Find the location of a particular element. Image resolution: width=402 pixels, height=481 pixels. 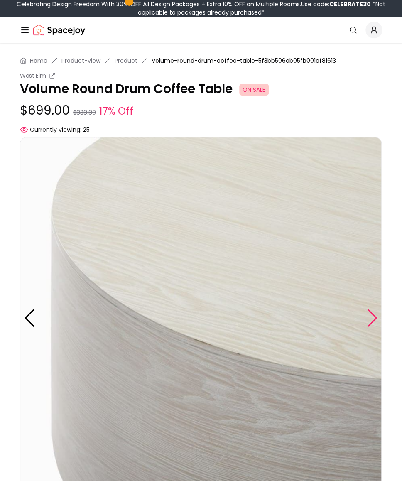

span: Currently viewing: is located at coordinates (56, 130).